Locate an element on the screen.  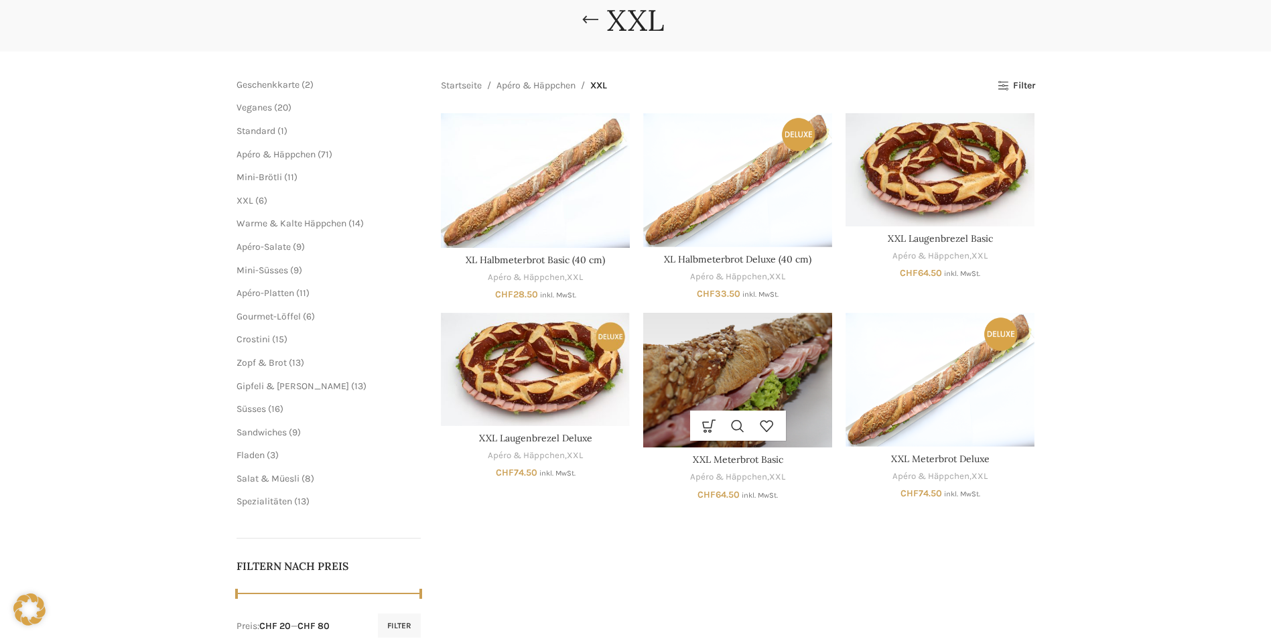
span: 16 is located at coordinates (275, 409).